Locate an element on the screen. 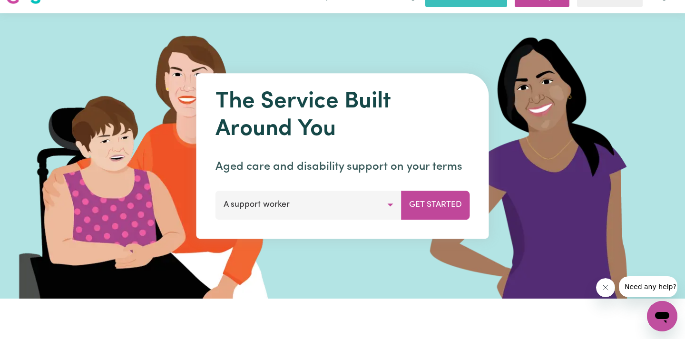 This screenshot has height=339, width=685. button: A support worker is located at coordinates (308, 205).